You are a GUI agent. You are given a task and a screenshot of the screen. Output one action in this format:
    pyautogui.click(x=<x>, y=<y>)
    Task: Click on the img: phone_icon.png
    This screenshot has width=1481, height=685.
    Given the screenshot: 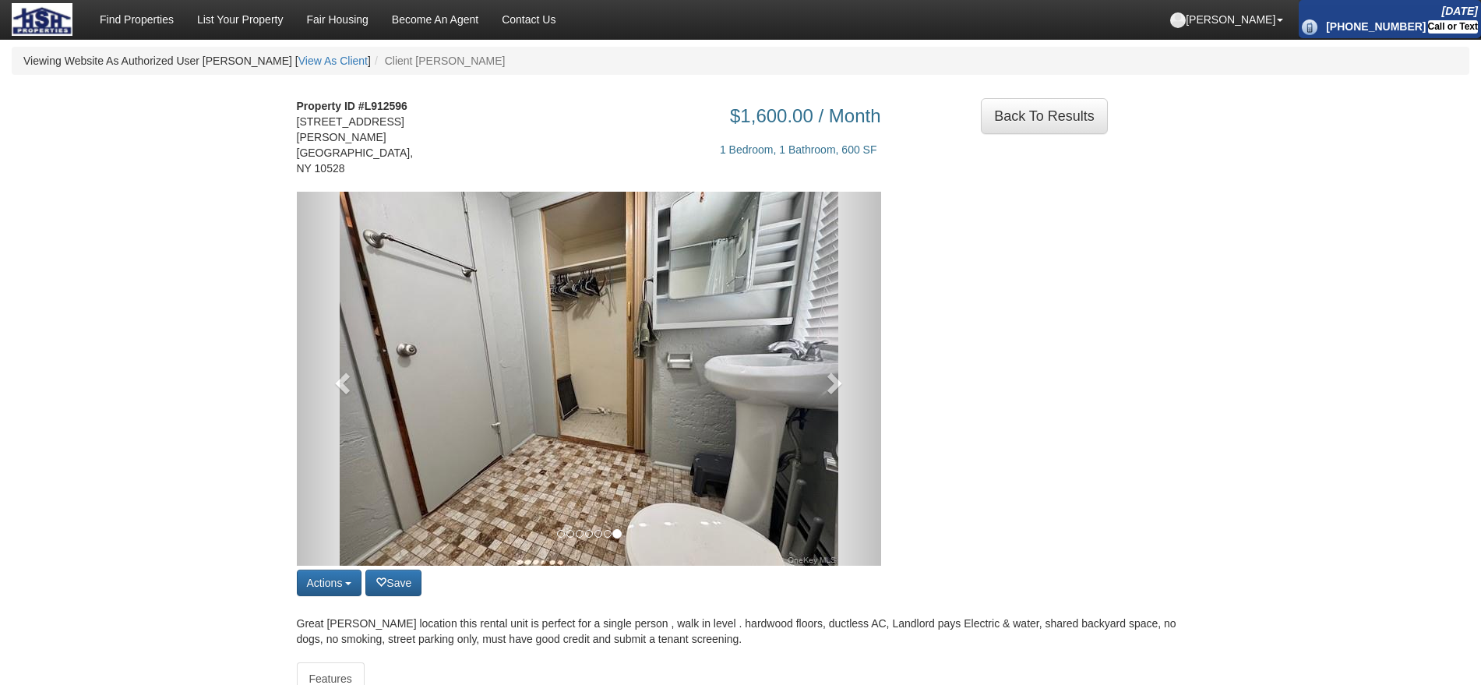 What is the action you would take?
    pyautogui.click(x=1309, y=27)
    